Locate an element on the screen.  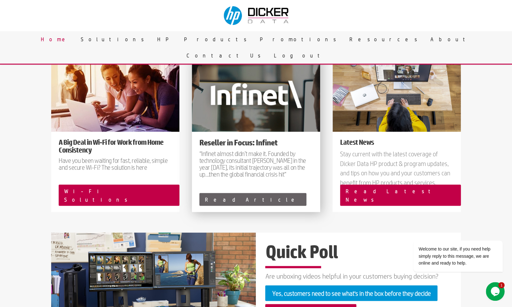
a: Wi-Fi Solutions is located at coordinates (119, 195).